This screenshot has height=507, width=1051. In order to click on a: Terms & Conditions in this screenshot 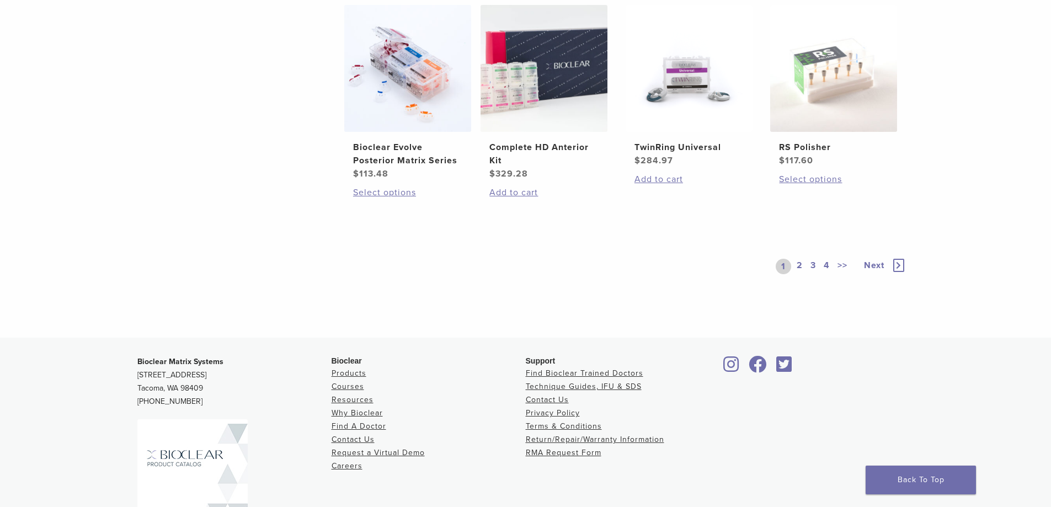, I will do `click(564, 426)`.